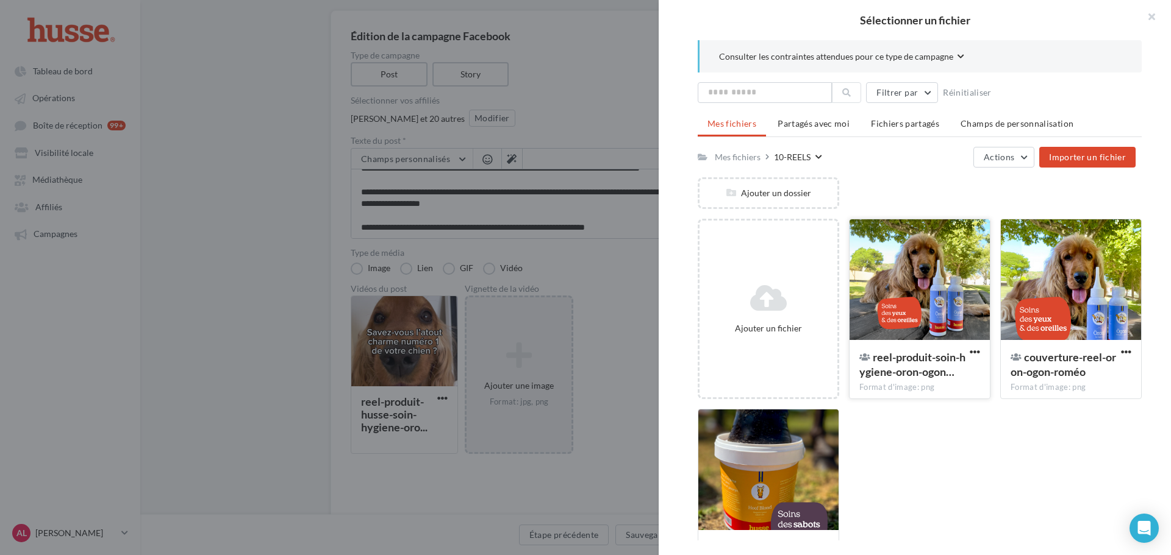  What do you see at coordinates (813, 123) in the screenshot?
I see `span: Partagés avec moi` at bounding box center [813, 123].